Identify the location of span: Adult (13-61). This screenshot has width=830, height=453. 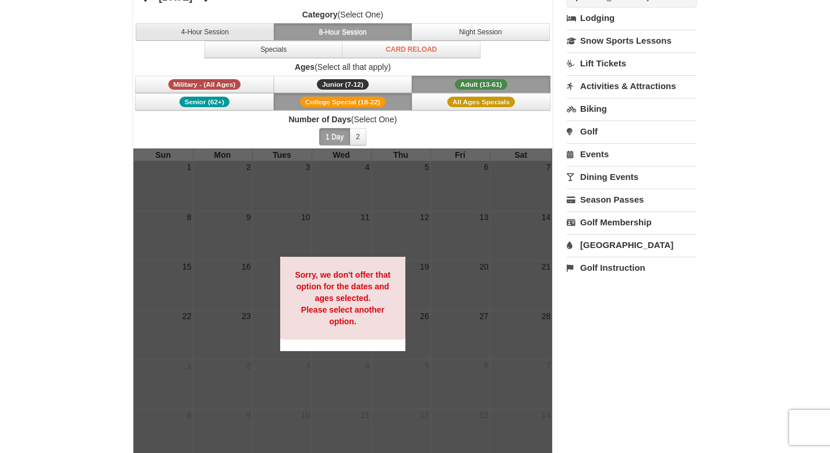
(481, 84).